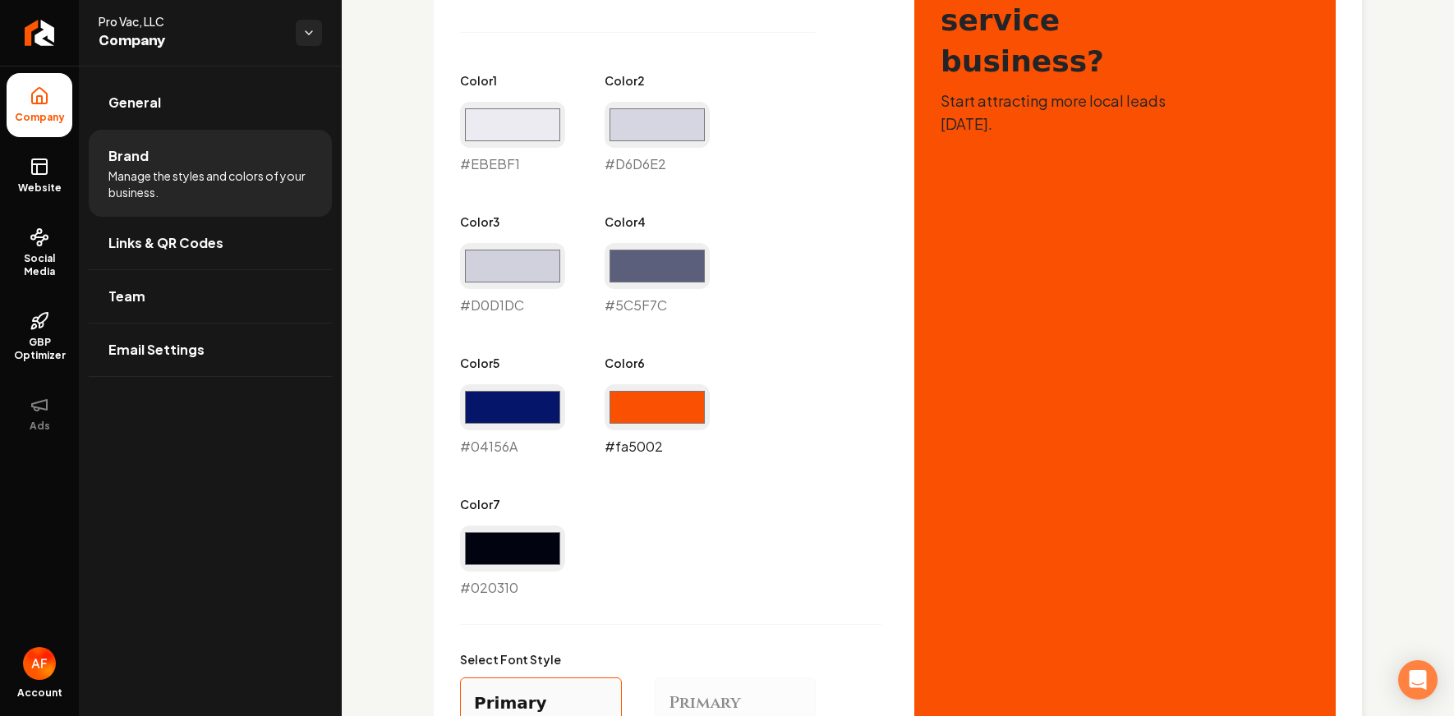 The width and height of the screenshot is (1454, 716). What do you see at coordinates (39, 664) in the screenshot?
I see `button: Open user button` at bounding box center [39, 664].